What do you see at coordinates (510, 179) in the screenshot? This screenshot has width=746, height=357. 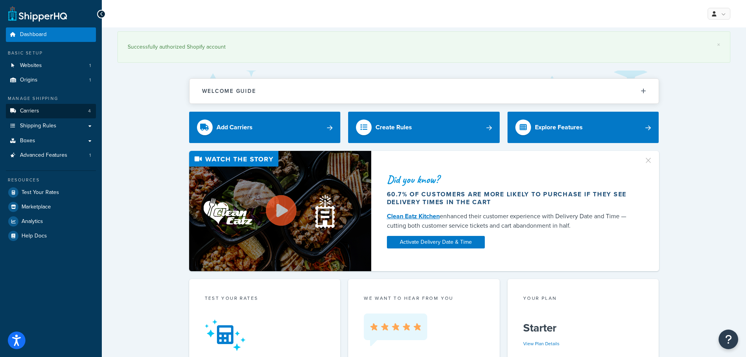 I see `div: Did you know?` at bounding box center [510, 179].